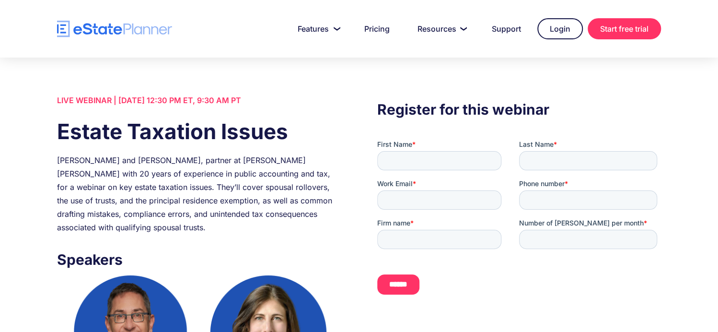 The height and width of the screenshot is (332, 718). What do you see at coordinates (115, 29) in the screenshot?
I see `a: home` at bounding box center [115, 29].